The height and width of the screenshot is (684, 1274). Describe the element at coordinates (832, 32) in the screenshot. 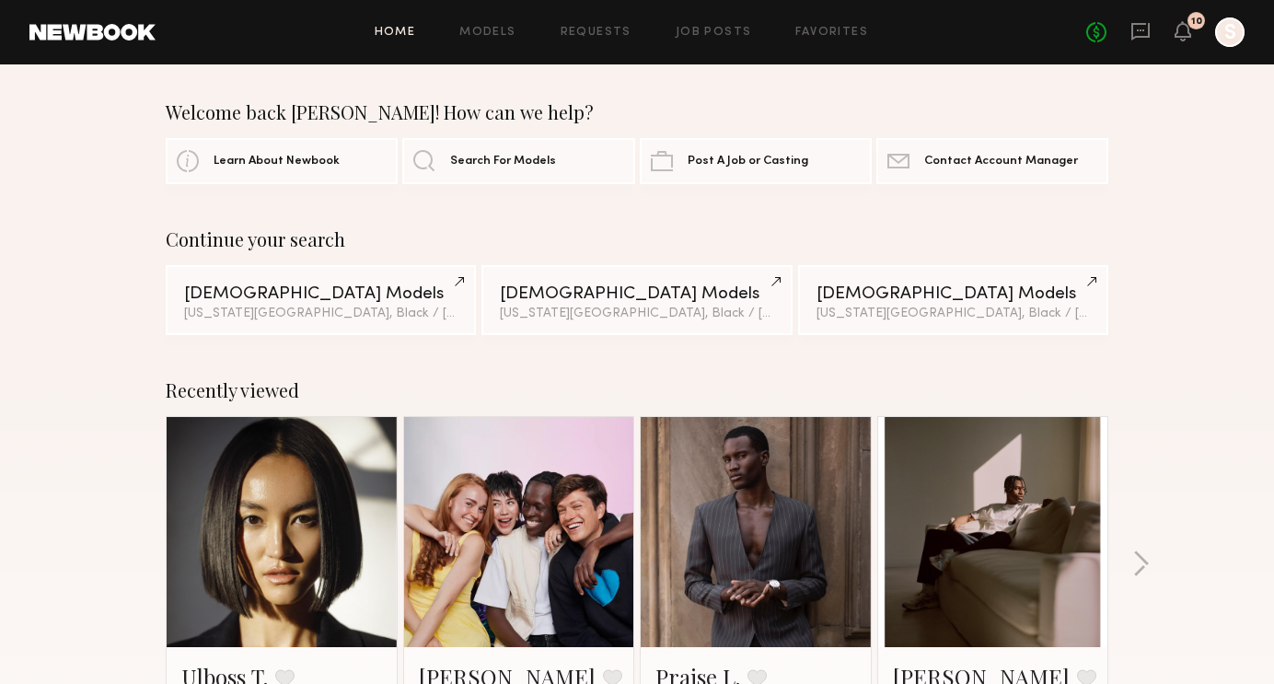

I see `a: Favorites` at that location.